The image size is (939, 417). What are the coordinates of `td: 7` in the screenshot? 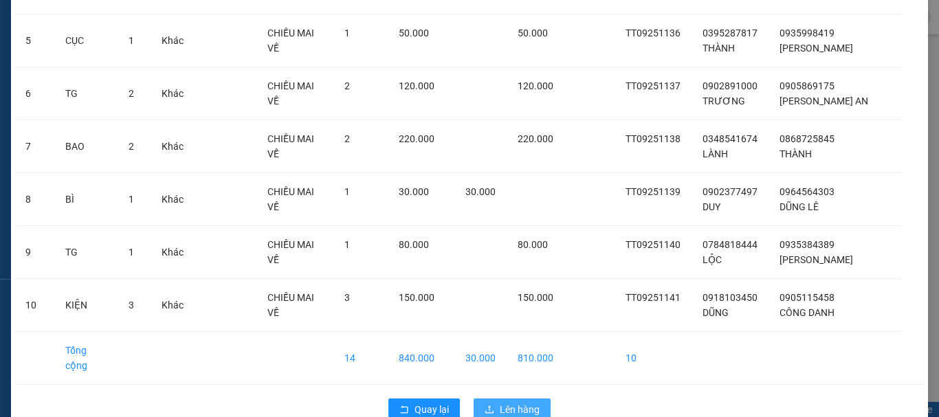 It's located at (34, 146).